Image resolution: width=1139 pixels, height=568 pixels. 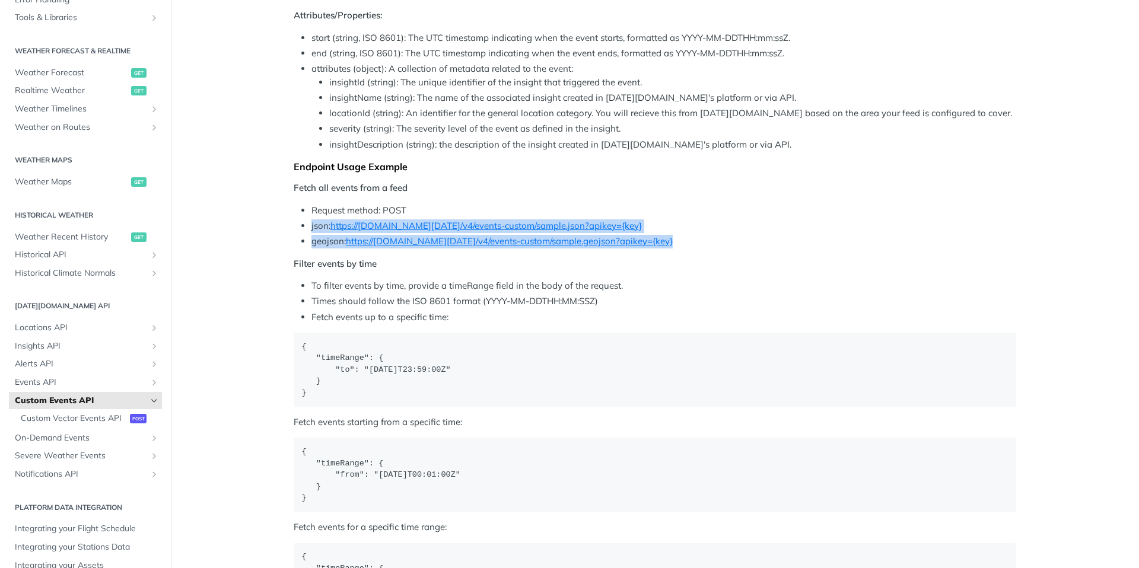 I want to click on a: Alerts APIShow subpages for Alerts API, so click(x=85, y=364).